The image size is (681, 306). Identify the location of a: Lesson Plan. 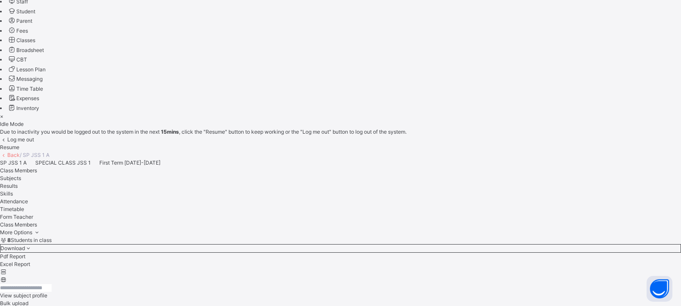
(26, 69).